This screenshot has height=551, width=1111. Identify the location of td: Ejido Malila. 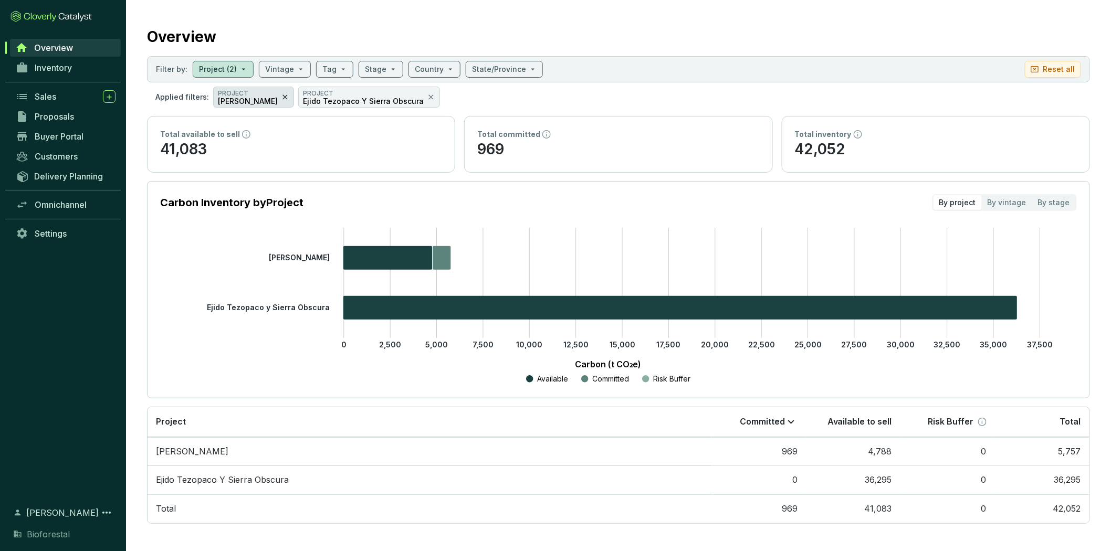
(429, 452).